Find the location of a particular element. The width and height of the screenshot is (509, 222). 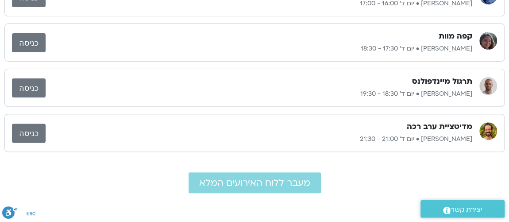

a: מעבר ללוח האירועים המלא is located at coordinates (254, 182).